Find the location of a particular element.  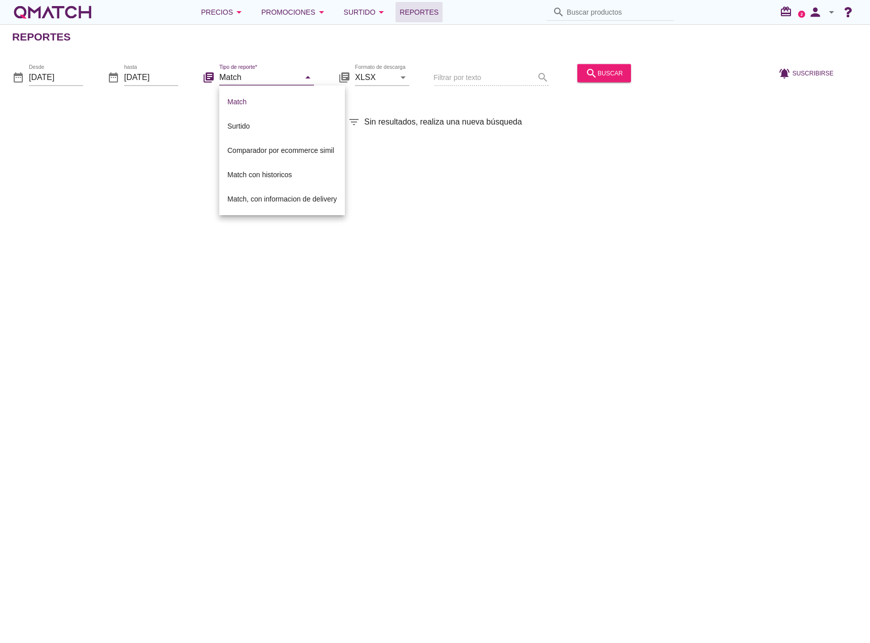

i: filter_list is located at coordinates (354, 122).